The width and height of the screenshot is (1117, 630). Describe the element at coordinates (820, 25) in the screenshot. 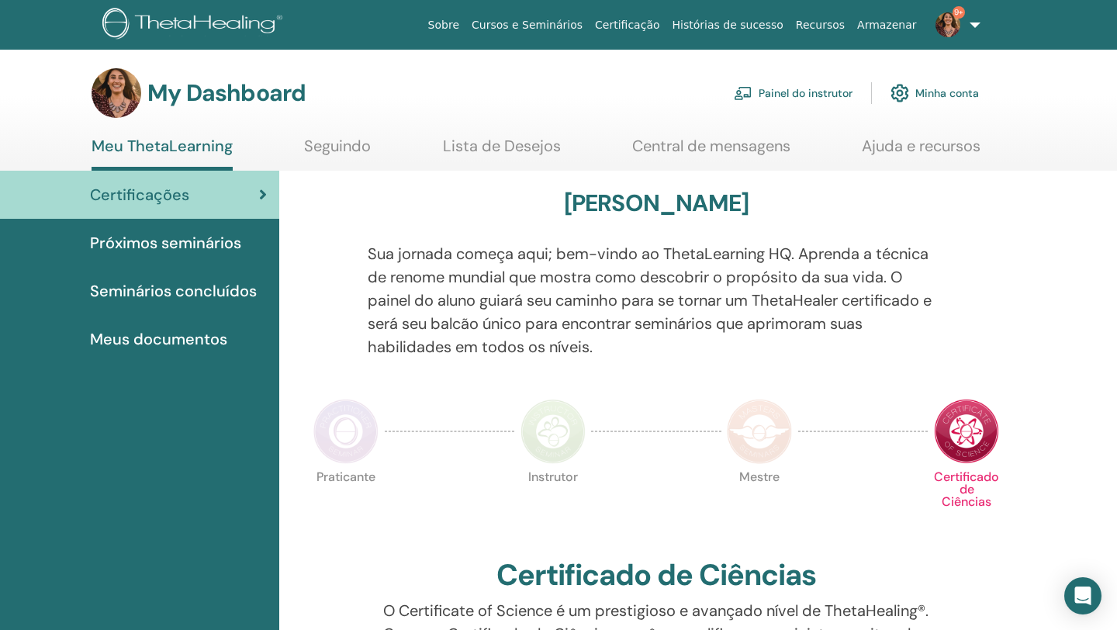

I see `a: Recursos` at that location.